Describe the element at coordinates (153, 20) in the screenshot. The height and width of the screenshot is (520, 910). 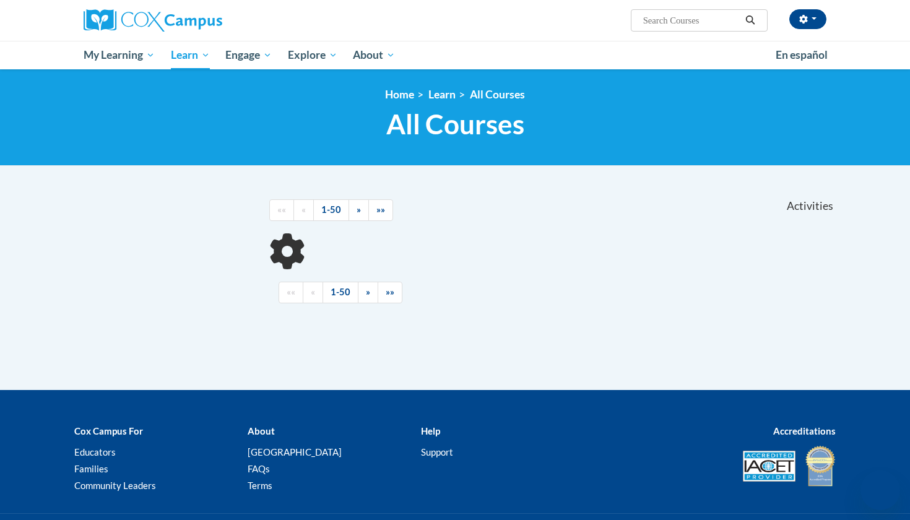
I see `img: Cox Campus` at that location.